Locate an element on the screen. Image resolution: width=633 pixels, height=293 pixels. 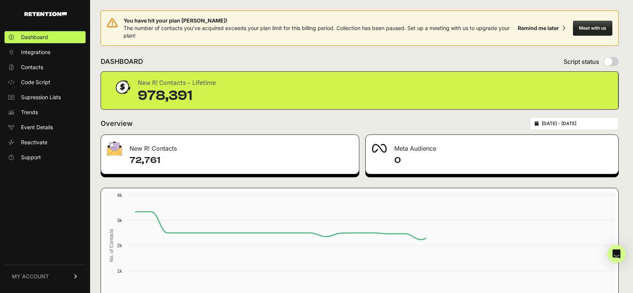
a: MY ACCOUNT is located at coordinates (45, 276).